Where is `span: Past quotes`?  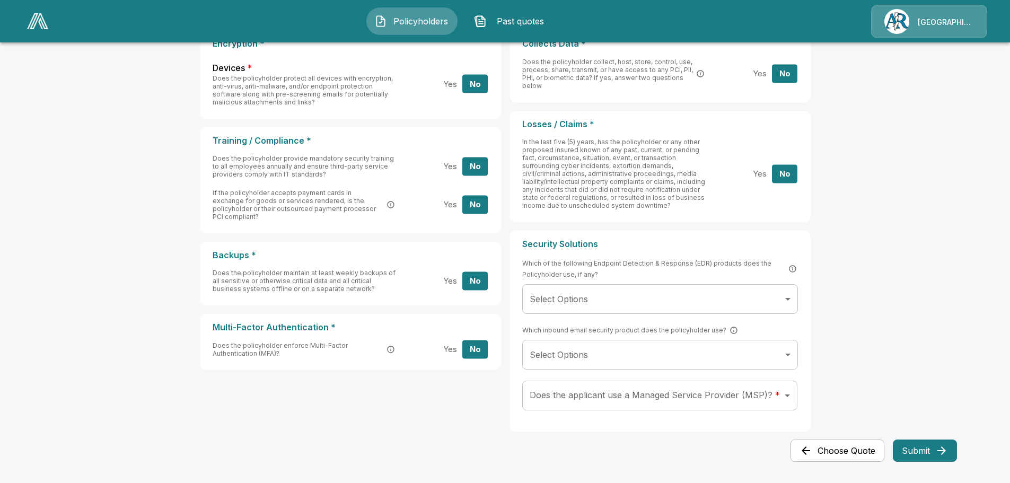 span: Past quotes is located at coordinates (520, 21).